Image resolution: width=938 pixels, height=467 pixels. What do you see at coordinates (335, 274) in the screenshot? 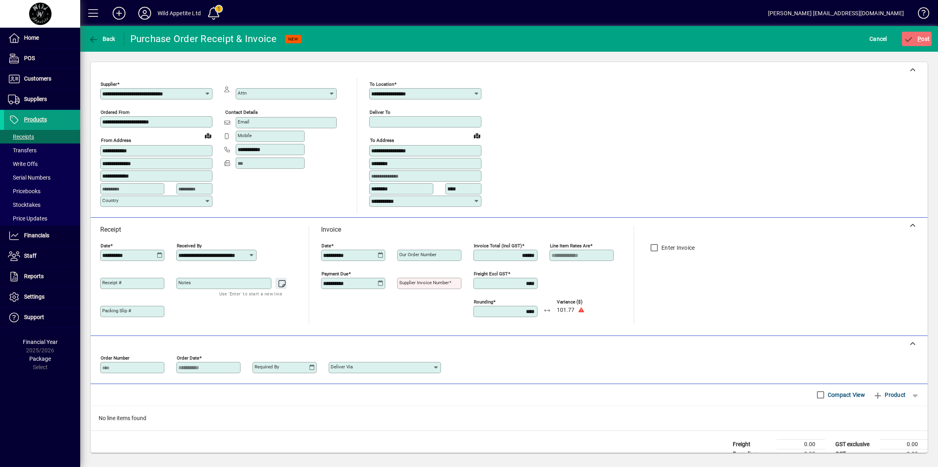
I see `mat-label: Payment due` at bounding box center [335, 274].